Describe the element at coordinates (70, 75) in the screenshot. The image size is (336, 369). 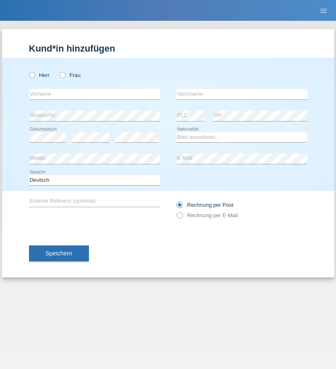
I see `label: Frau` at that location.